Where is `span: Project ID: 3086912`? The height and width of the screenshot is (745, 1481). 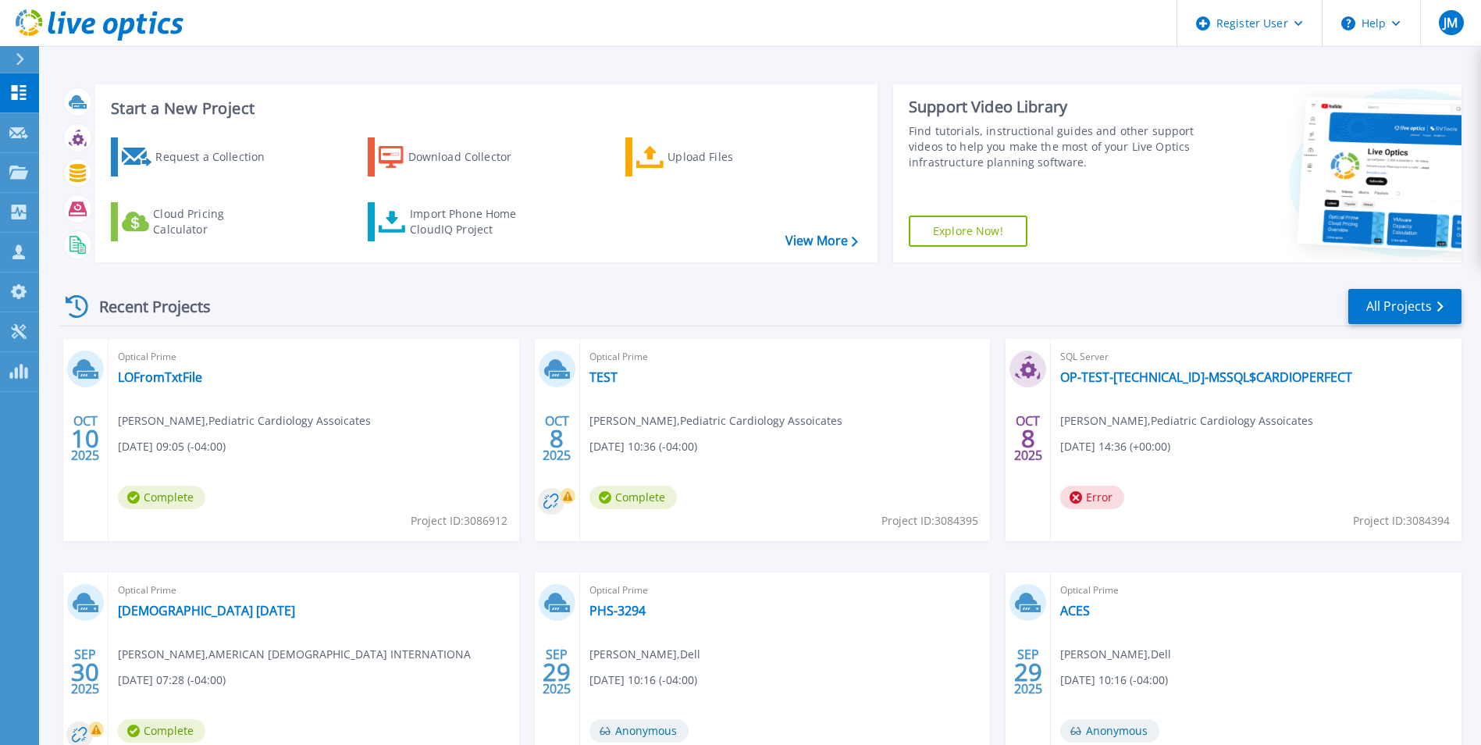
span: Project ID: 3086912 is located at coordinates (459, 521).